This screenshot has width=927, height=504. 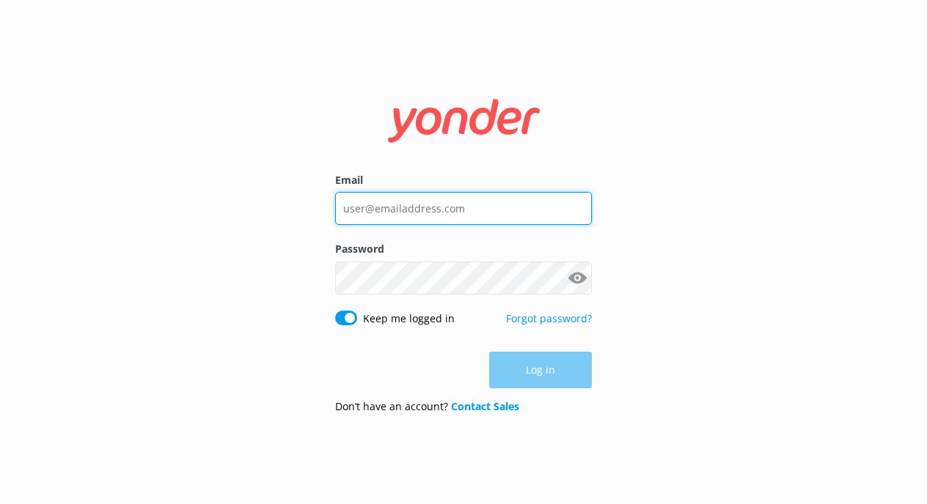 What do you see at coordinates (408, 319) in the screenshot?
I see `label: Keep me logged in` at bounding box center [408, 319].